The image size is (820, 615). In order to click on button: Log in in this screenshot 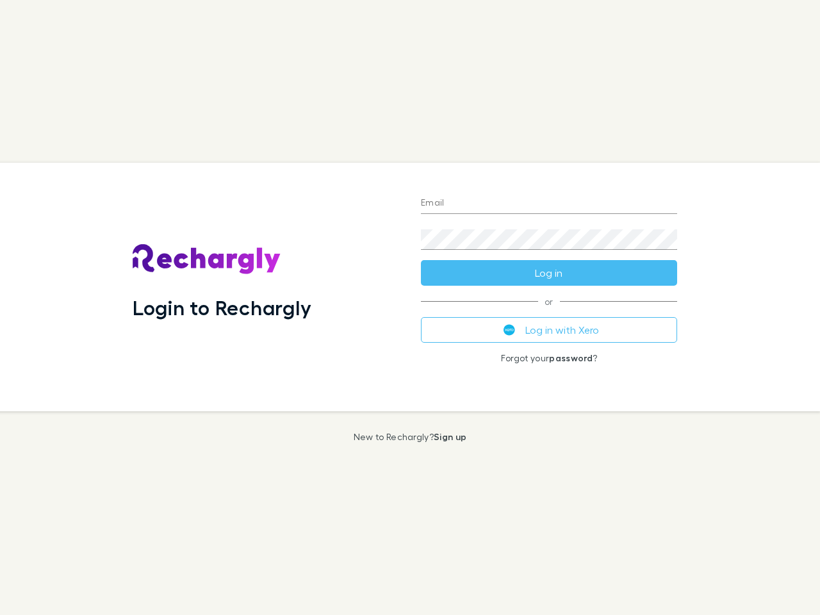, I will do `click(549, 273)`.